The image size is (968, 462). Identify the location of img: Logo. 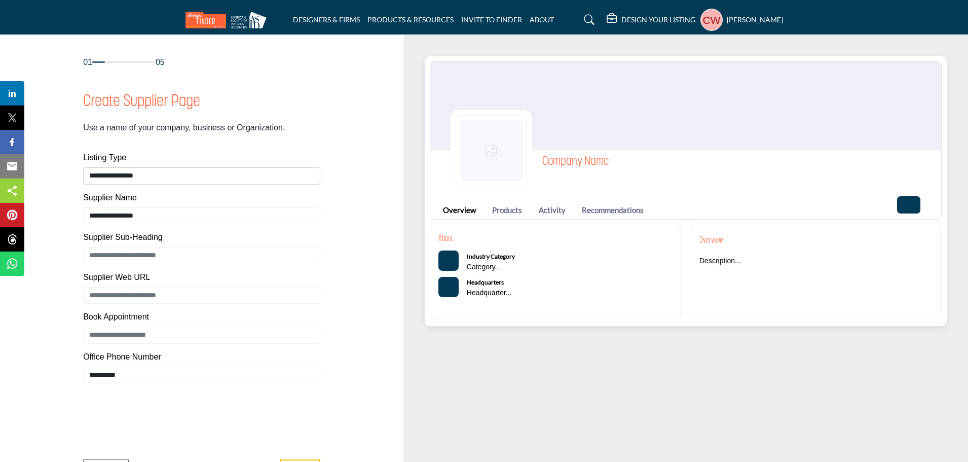
(491, 151).